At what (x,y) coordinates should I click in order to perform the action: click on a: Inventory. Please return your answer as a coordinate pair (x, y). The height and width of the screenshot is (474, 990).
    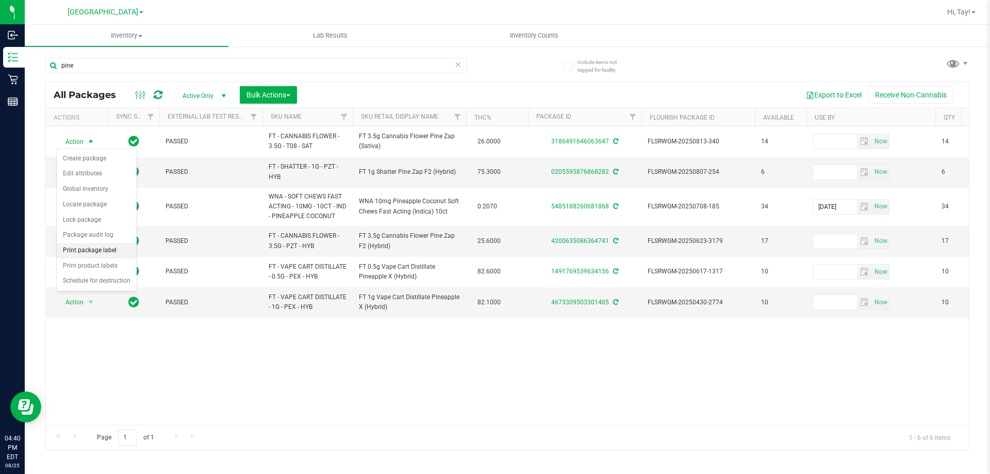
    Looking at the image, I should click on (126, 36).